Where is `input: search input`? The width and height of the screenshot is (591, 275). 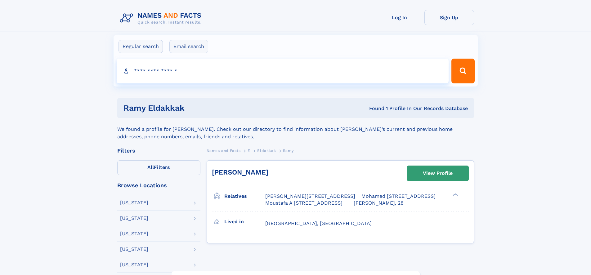 input: search input is located at coordinates (282, 71).